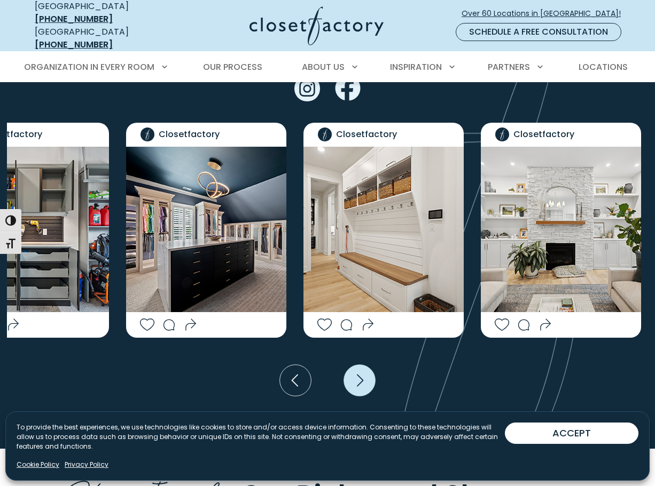 The height and width of the screenshot is (486, 655). Describe the element at coordinates (359, 381) in the screenshot. I see `button: Next slide` at that location.